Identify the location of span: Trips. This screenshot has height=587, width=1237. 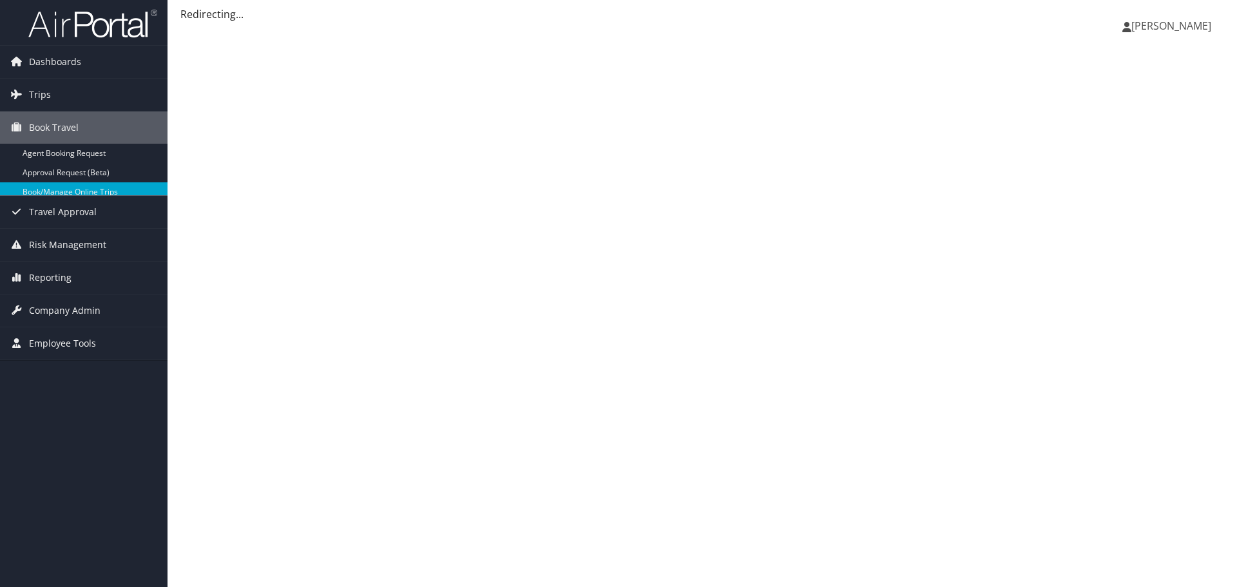
(40, 95).